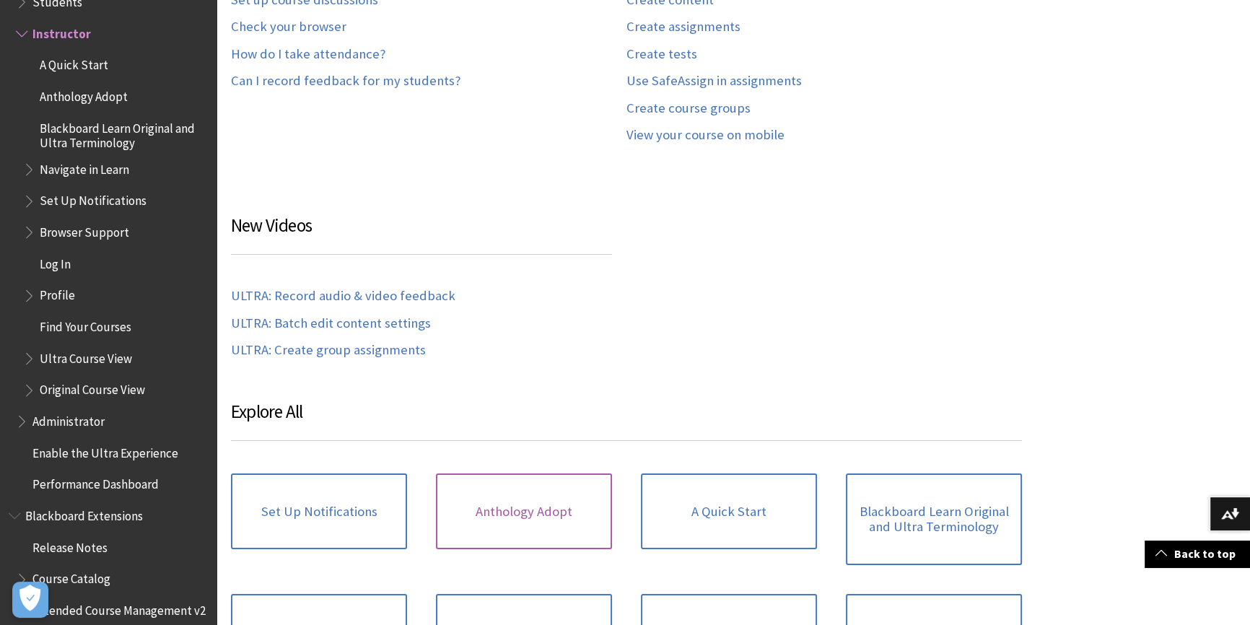 The width and height of the screenshot is (1250, 625). What do you see at coordinates (69, 418) in the screenshot?
I see `span: Administrator` at bounding box center [69, 418].